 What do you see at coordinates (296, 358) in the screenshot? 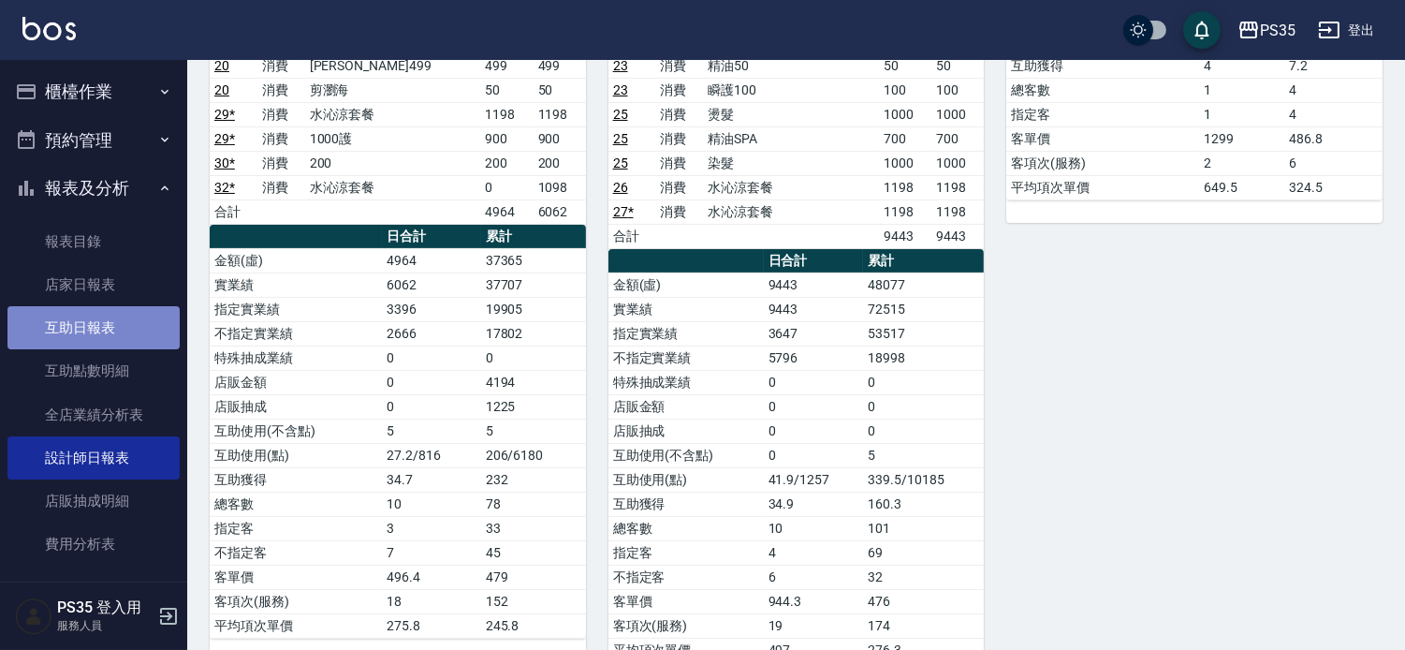
I see `td: 特殊抽成業績` at bounding box center [296, 358].